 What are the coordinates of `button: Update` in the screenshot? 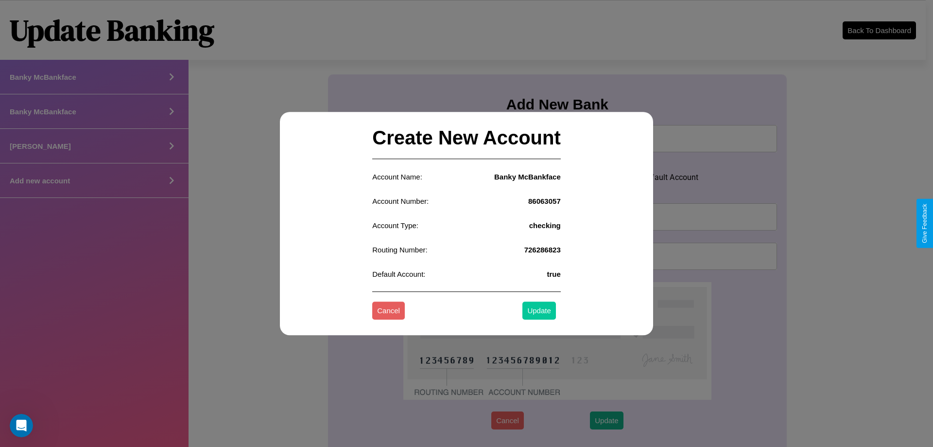 It's located at (539, 311).